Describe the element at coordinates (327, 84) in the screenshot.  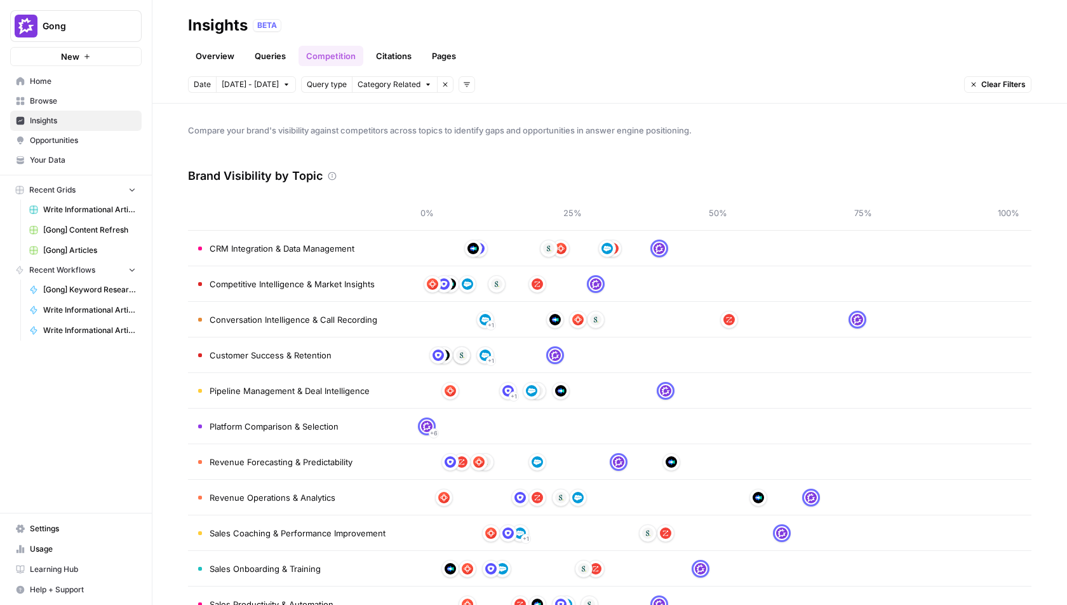
I see `span: Query type` at that location.